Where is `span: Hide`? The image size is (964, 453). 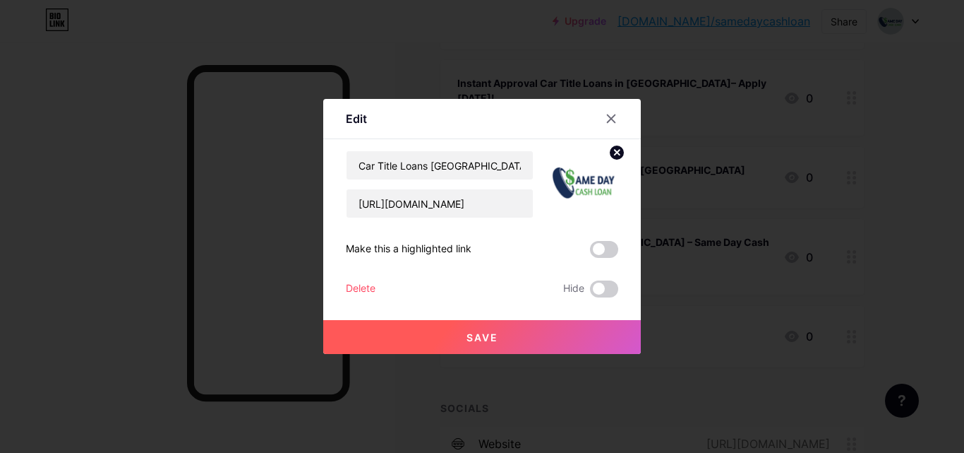
span: Hide is located at coordinates (574, 289).